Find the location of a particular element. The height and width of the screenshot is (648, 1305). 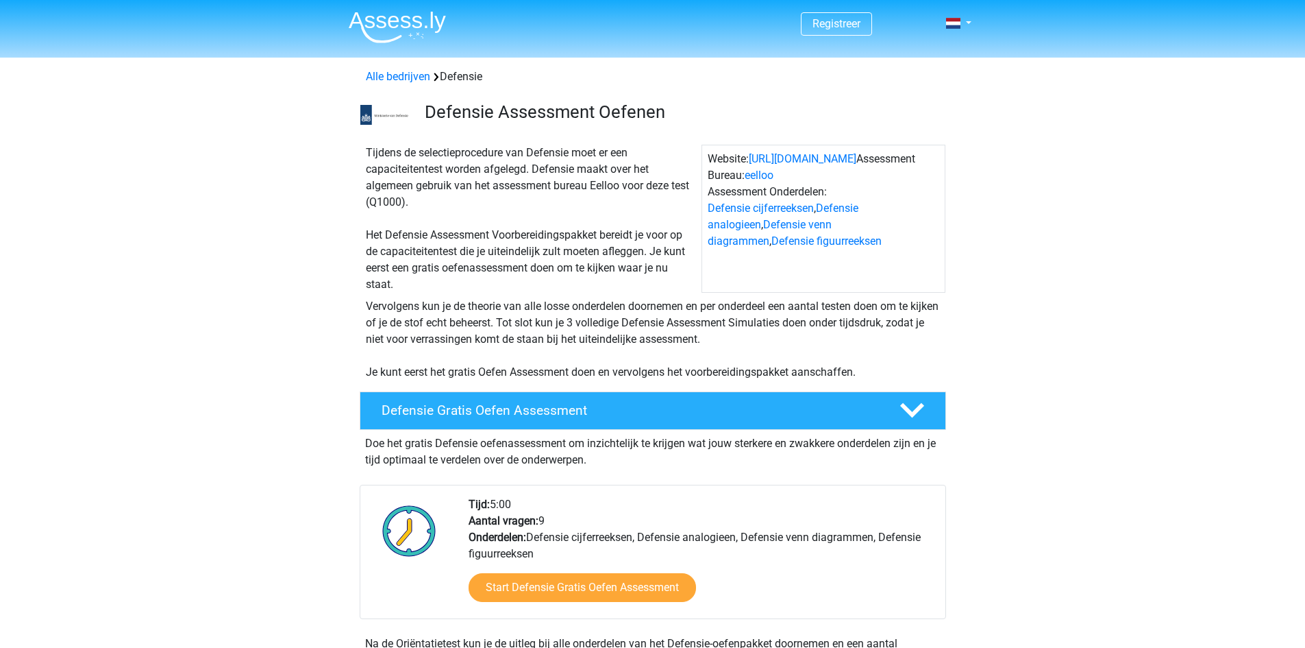

a: Alle bedrijven is located at coordinates (398, 76).